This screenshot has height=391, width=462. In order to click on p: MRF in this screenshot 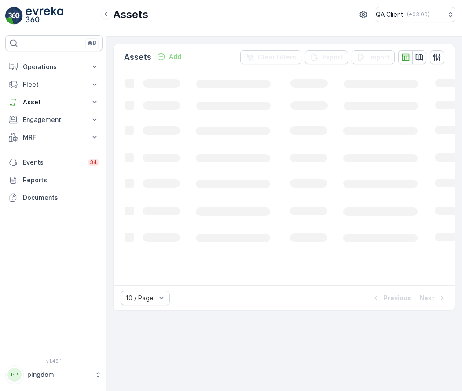, I will do `click(54, 137)`.